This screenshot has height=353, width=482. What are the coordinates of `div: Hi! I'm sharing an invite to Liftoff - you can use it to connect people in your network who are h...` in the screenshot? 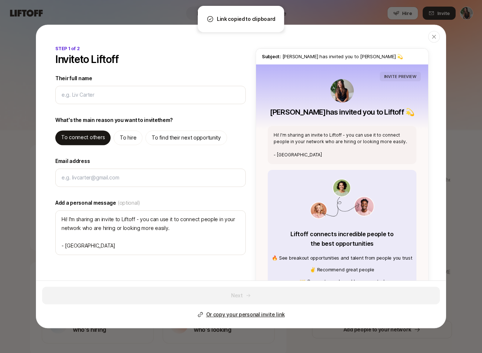 It's located at (342, 145).